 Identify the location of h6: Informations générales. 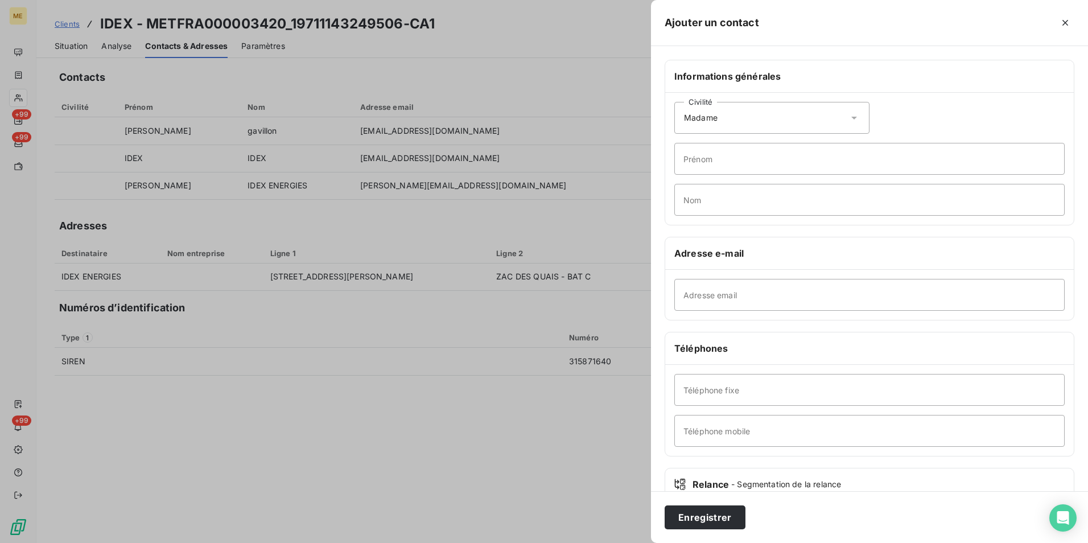
(869, 76).